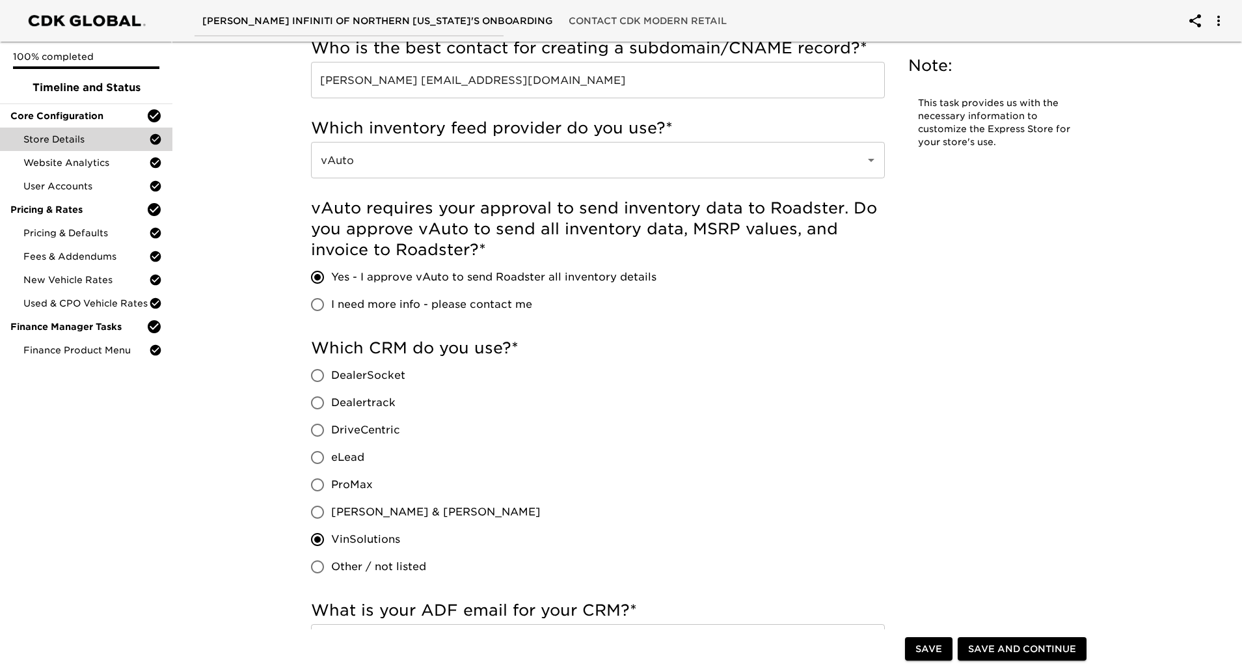  I want to click on span: Save, so click(928, 649).